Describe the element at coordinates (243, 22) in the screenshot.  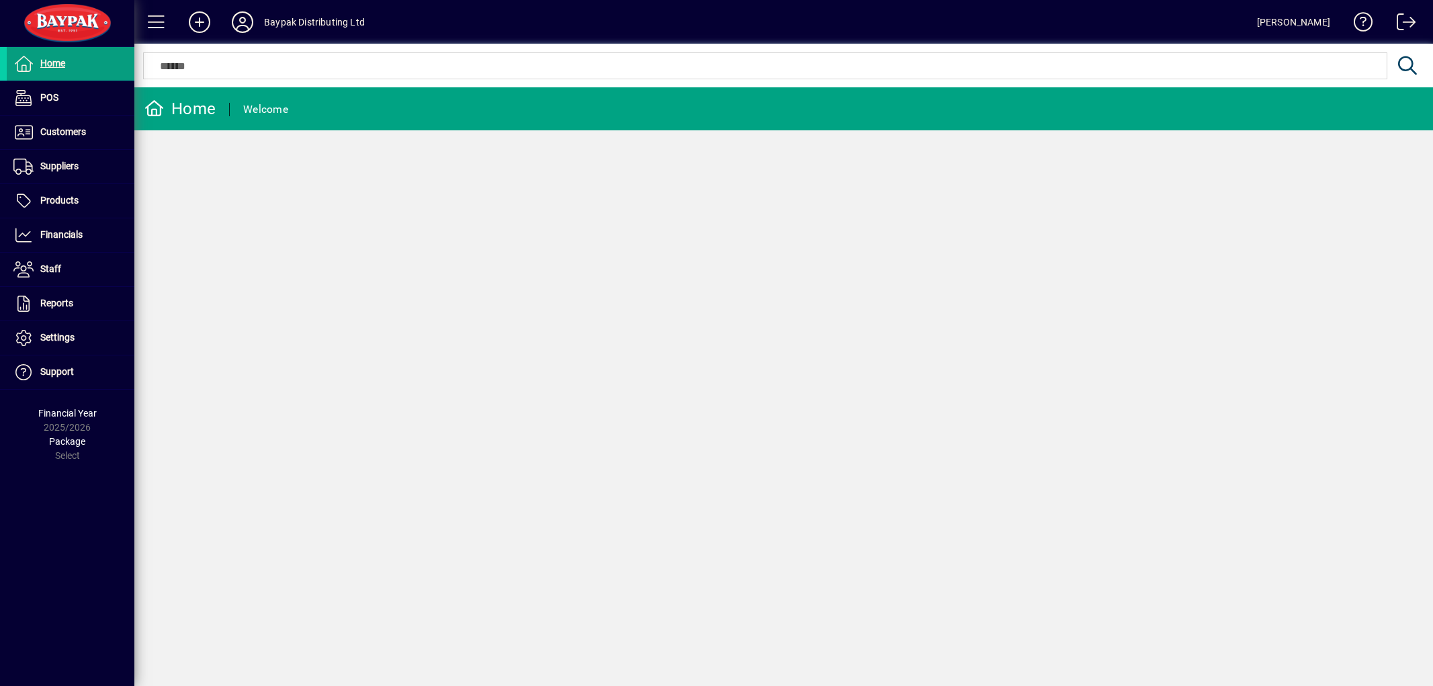
I see `button: Profile` at that location.